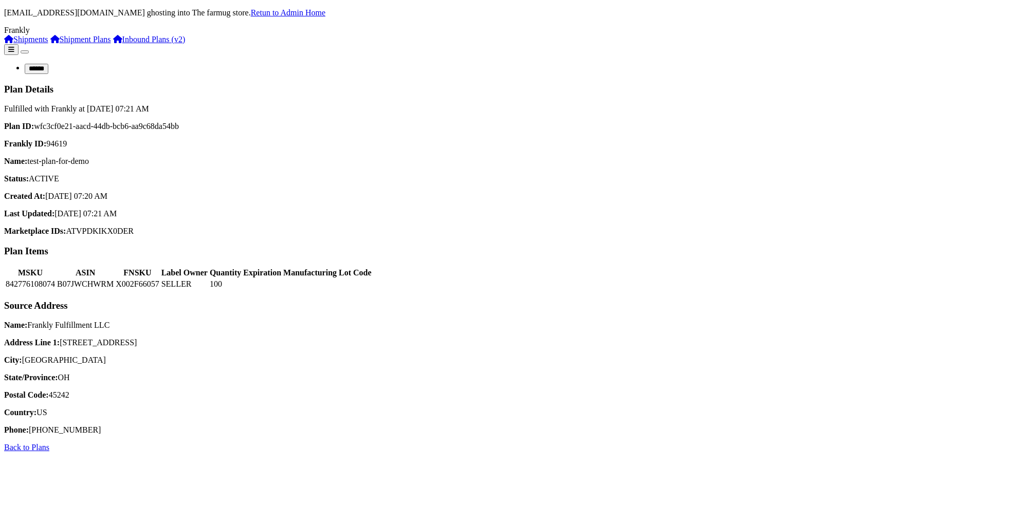 This screenshot has width=1025, height=522. I want to click on button: Toggle navigation, so click(25, 52).